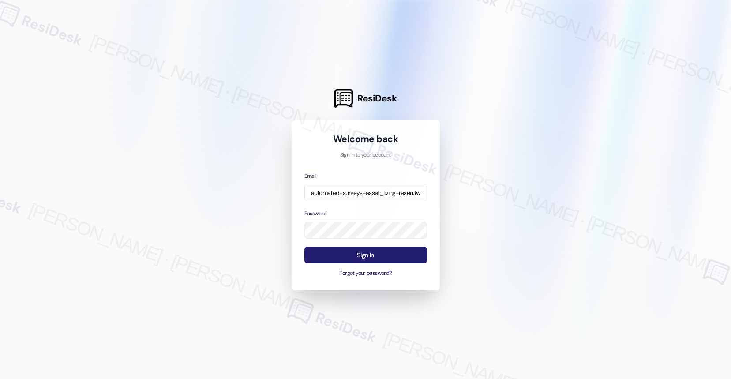 The height and width of the screenshot is (379, 731). Describe the element at coordinates (366, 192) in the screenshot. I see `input: name@example.com` at that location.